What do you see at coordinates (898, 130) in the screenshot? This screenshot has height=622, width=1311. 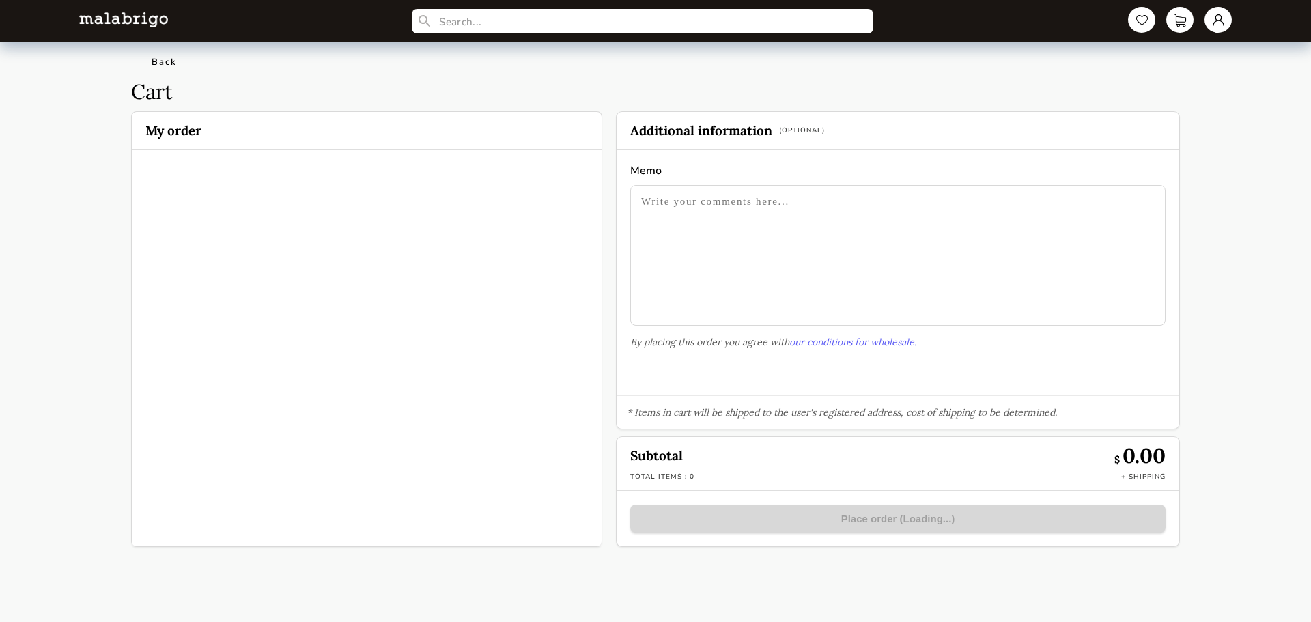 I see `h2: Additional information` at bounding box center [898, 130].